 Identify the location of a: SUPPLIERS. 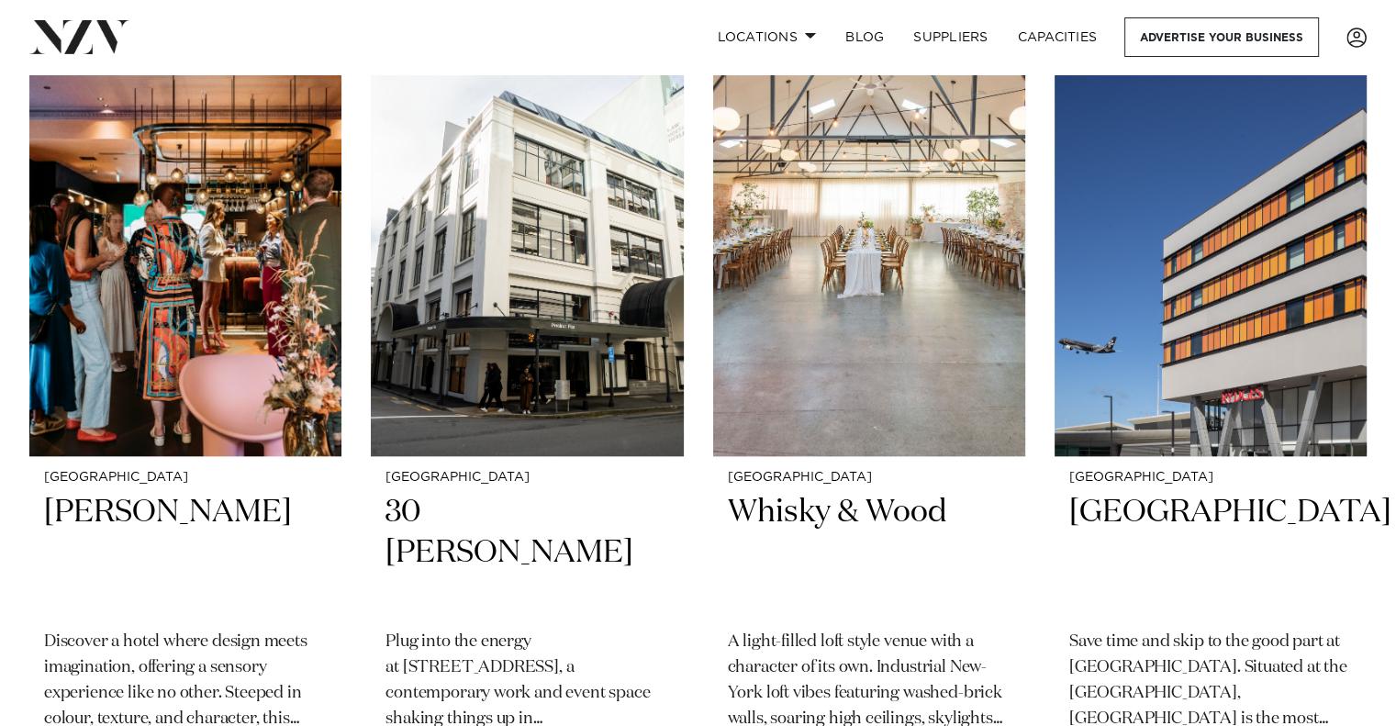
(950, 37).